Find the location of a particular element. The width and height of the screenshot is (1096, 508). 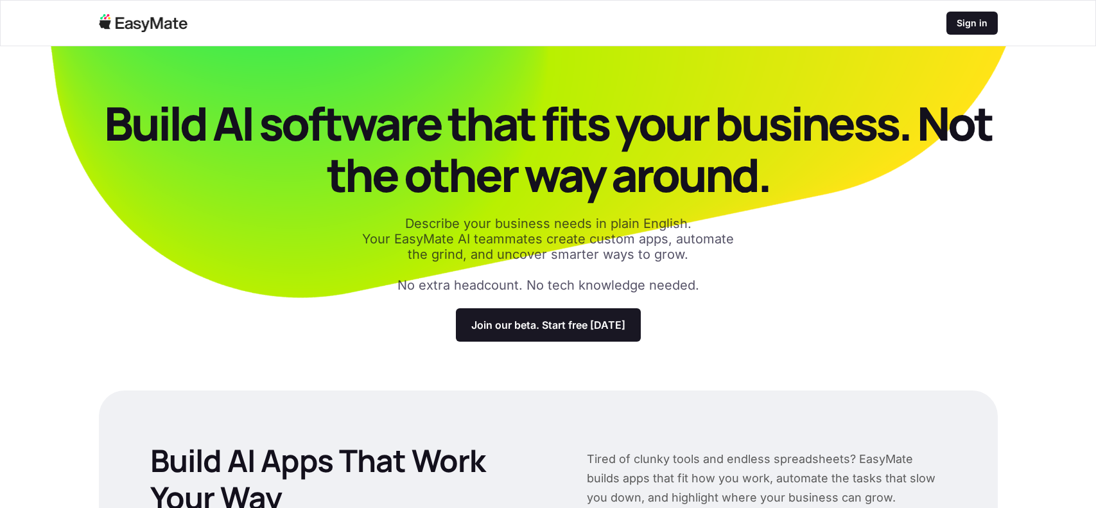

p: No extra headcount. No tech knowledge needed. is located at coordinates (548, 285).